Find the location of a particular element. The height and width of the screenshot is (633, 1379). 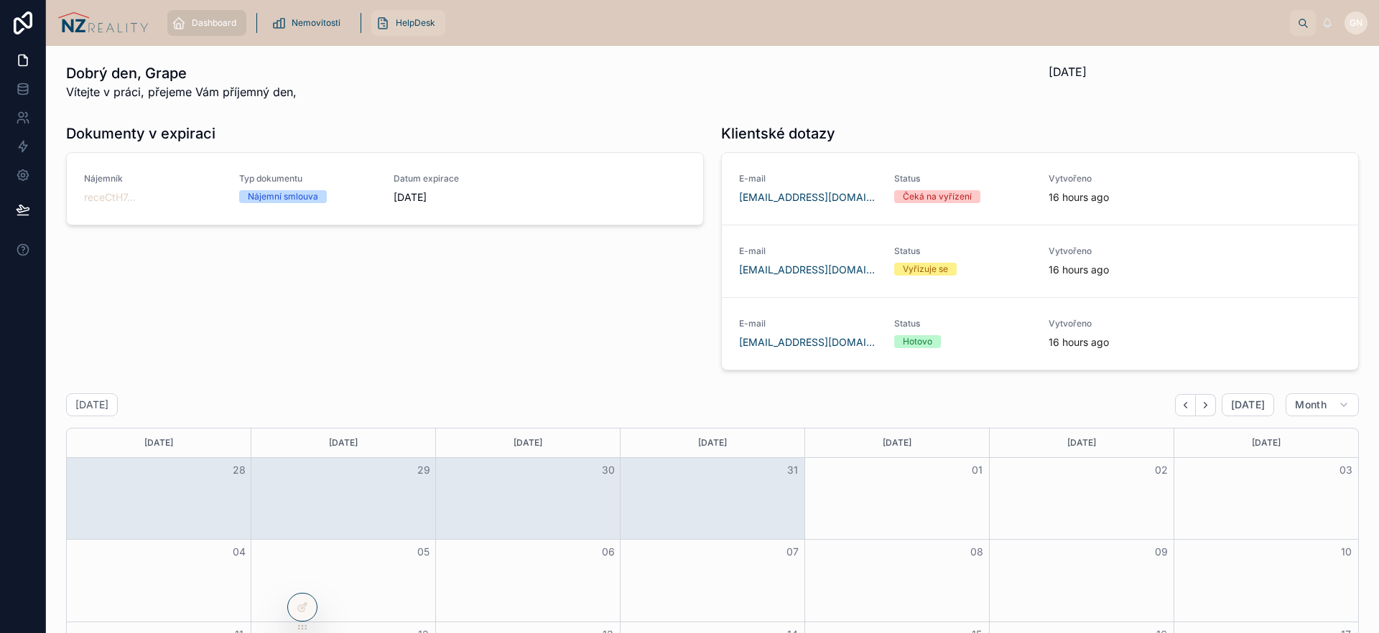

button: 03 is located at coordinates (1346, 470).